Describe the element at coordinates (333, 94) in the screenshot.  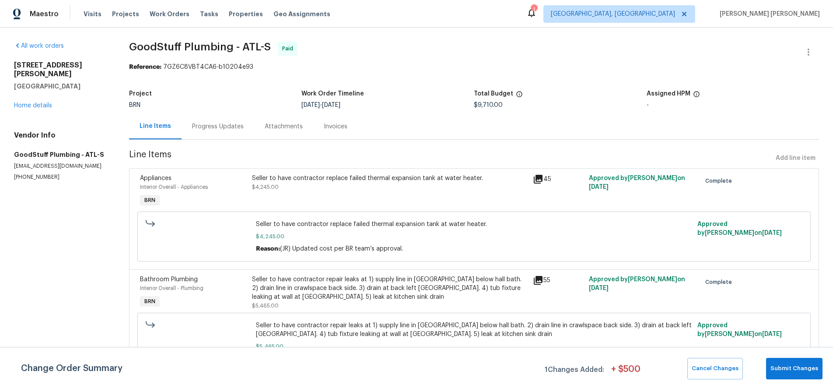
I see `h5: Work Order Timeline` at that location.